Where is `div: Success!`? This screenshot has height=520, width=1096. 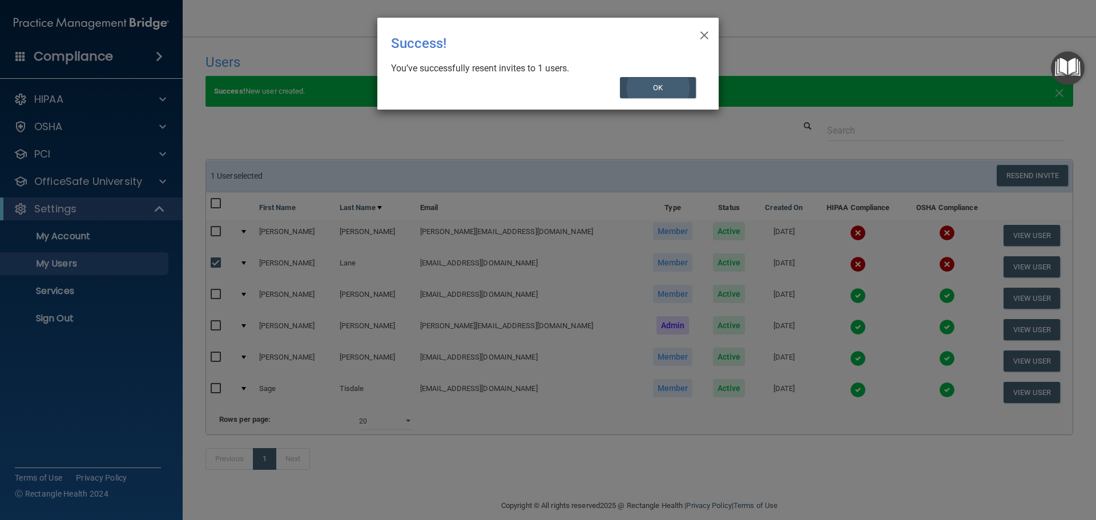
div: Success! is located at coordinates (524, 43).